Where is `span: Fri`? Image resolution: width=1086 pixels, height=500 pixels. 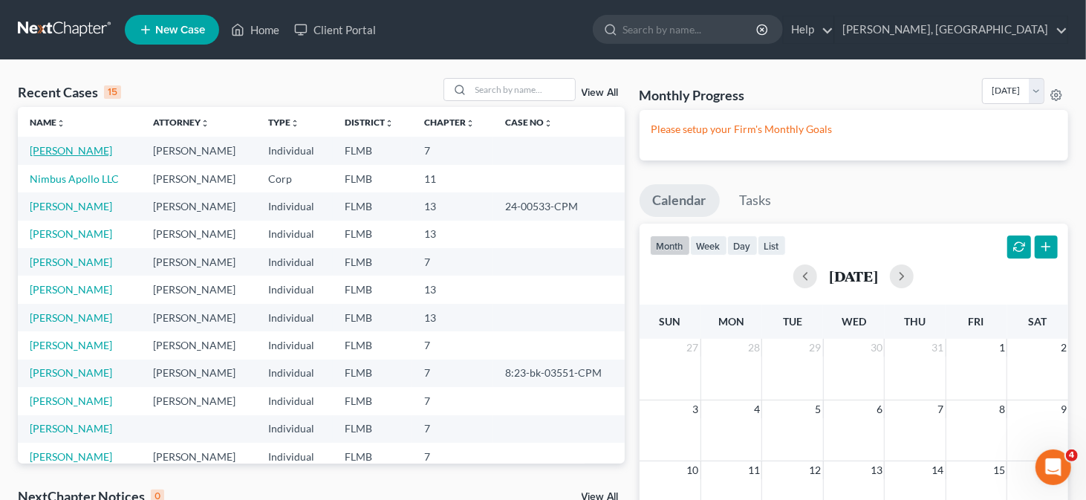 span: Fri is located at coordinates (976, 321).